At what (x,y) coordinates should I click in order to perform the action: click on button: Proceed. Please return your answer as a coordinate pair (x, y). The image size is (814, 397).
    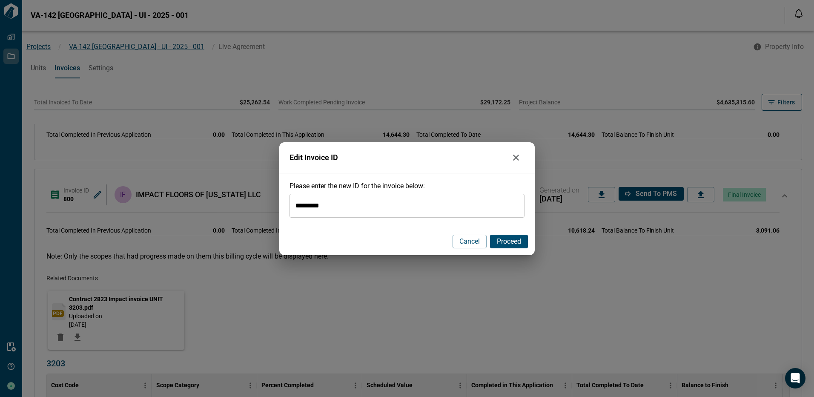
    Looking at the image, I should click on (509, 242).